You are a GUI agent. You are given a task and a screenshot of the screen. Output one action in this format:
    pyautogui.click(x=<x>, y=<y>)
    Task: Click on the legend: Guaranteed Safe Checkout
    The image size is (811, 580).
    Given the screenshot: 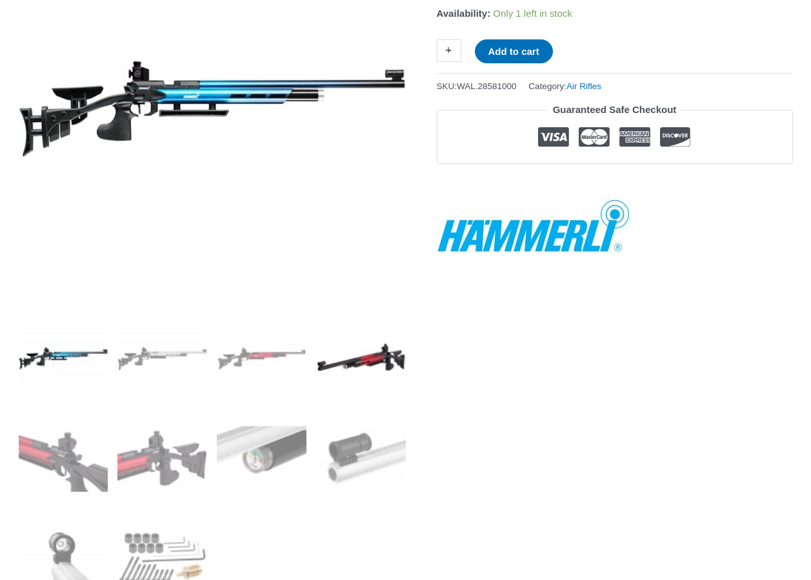 What is the action you would take?
    pyautogui.click(x=615, y=110)
    